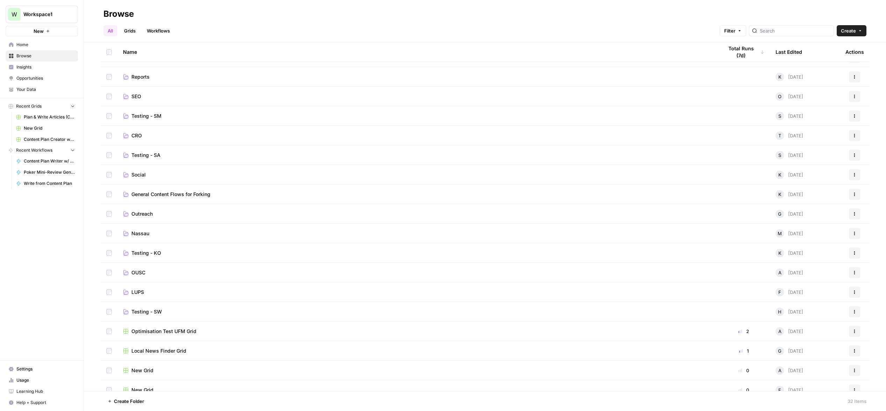  What do you see at coordinates (417, 214) in the screenshot?
I see `a: Outreach` at bounding box center [417, 214].